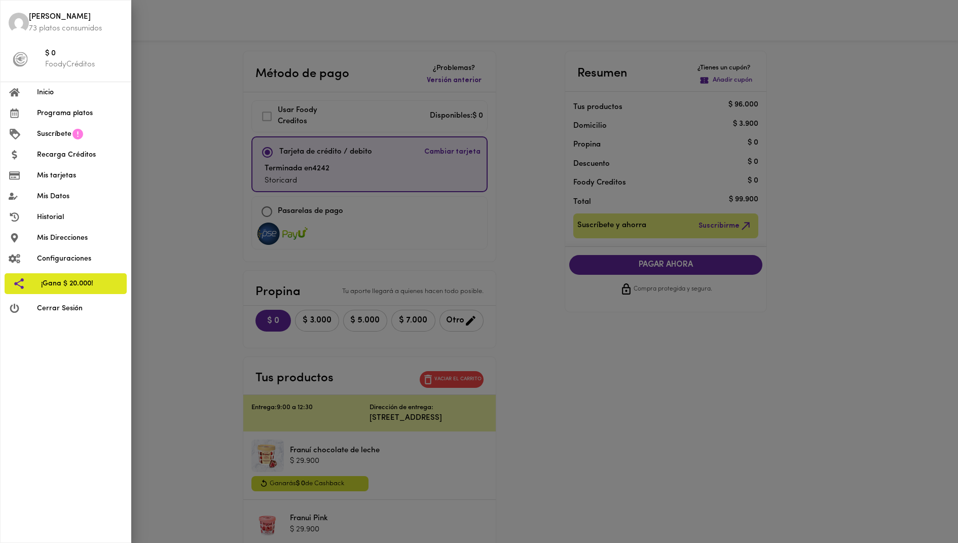  Describe the element at coordinates (80, 92) in the screenshot. I see `span: Inicio` at that location.